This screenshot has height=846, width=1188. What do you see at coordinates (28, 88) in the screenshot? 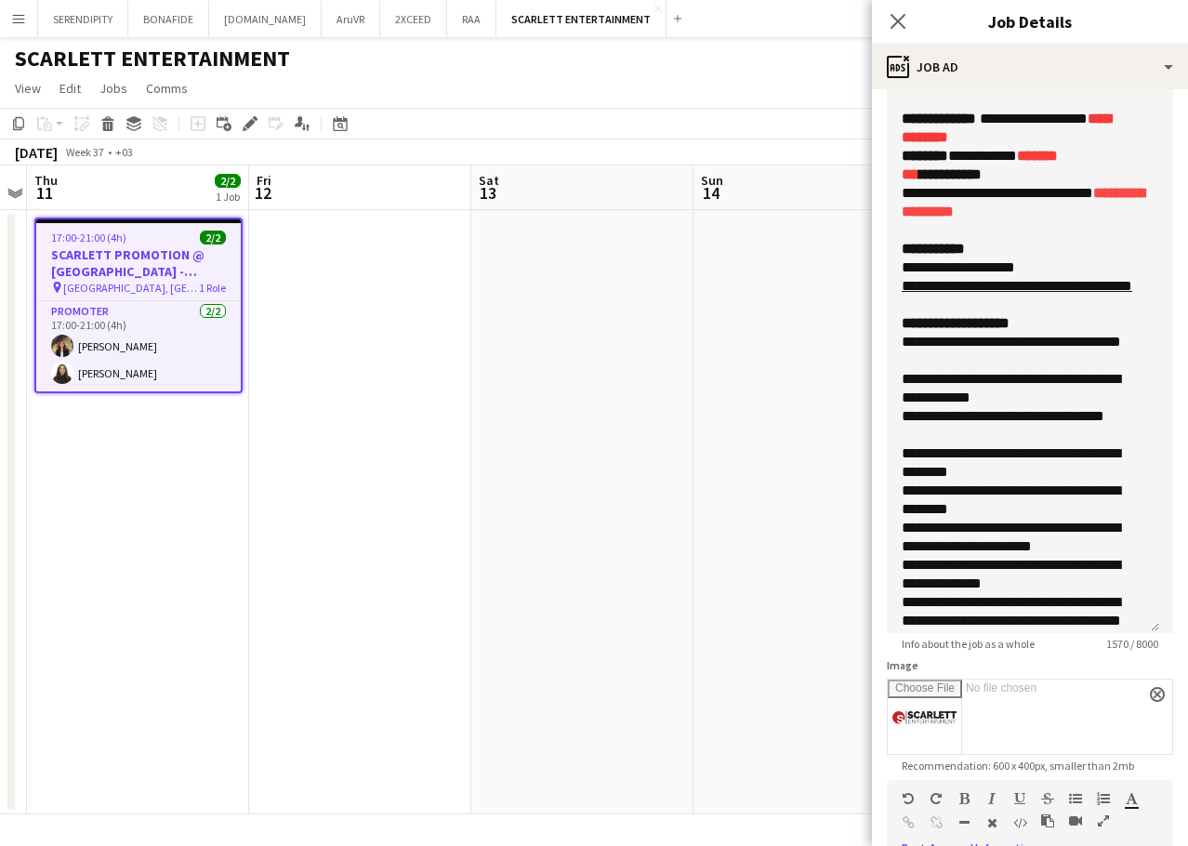
I see `span: View` at bounding box center [28, 88].